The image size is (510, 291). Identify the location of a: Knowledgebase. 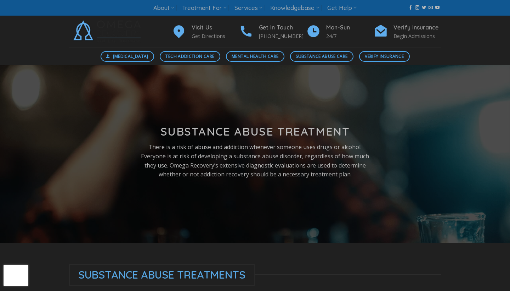
(295, 8).